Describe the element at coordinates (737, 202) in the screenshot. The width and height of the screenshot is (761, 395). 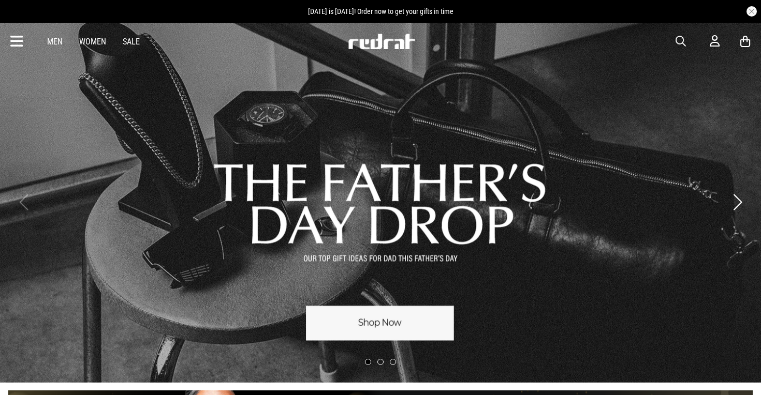
I see `button: Next slide` at that location.